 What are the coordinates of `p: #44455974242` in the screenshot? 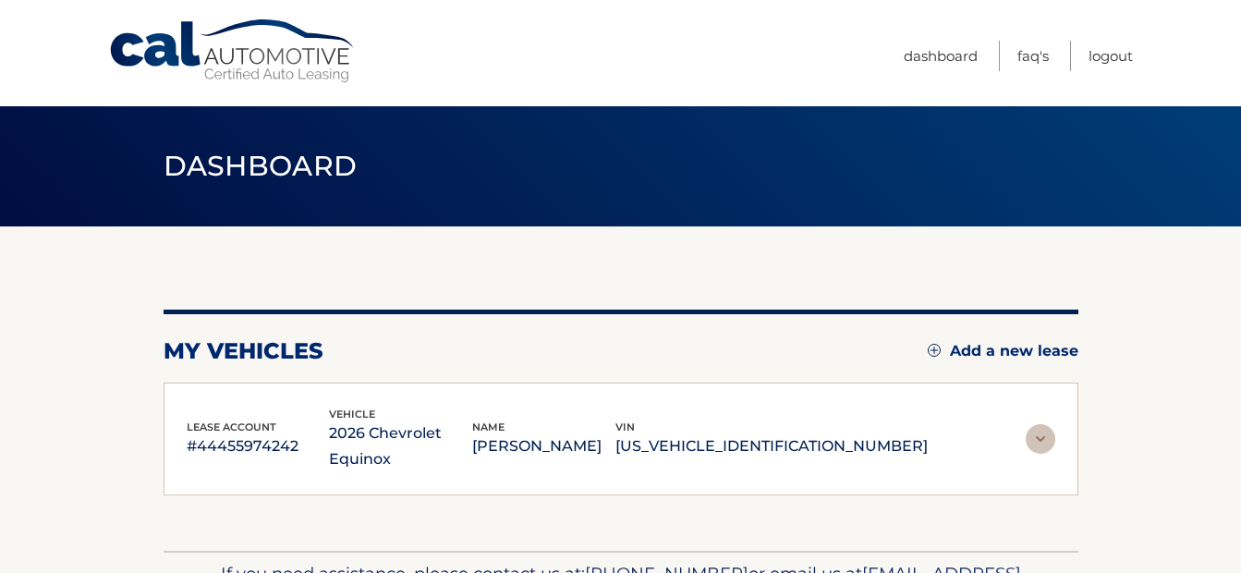 It's located at (258, 446).